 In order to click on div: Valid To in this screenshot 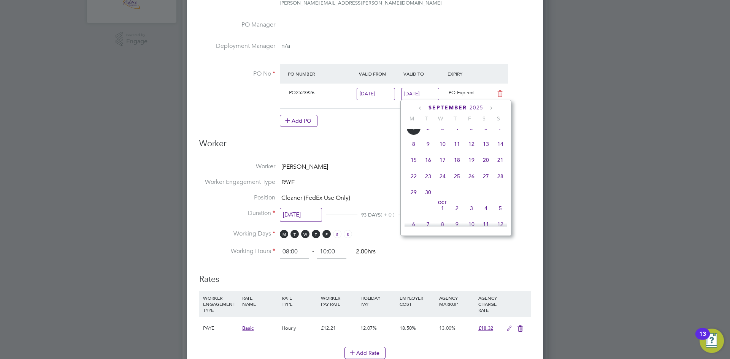, I will do `click(423, 74)`.